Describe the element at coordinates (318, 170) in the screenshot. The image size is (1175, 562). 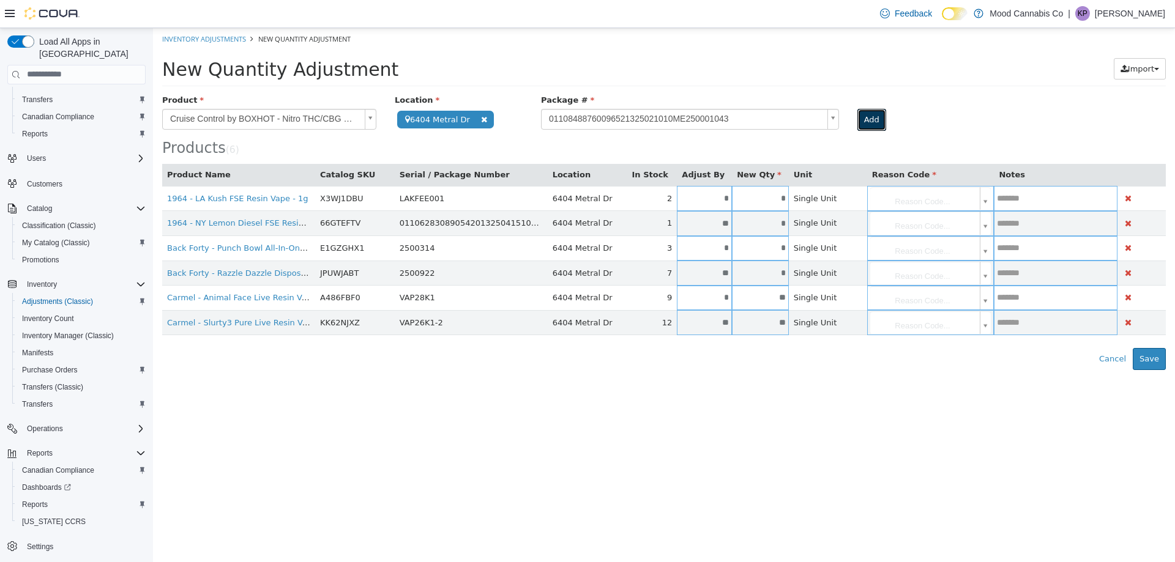
I see `td: LAKFEE001` at that location.